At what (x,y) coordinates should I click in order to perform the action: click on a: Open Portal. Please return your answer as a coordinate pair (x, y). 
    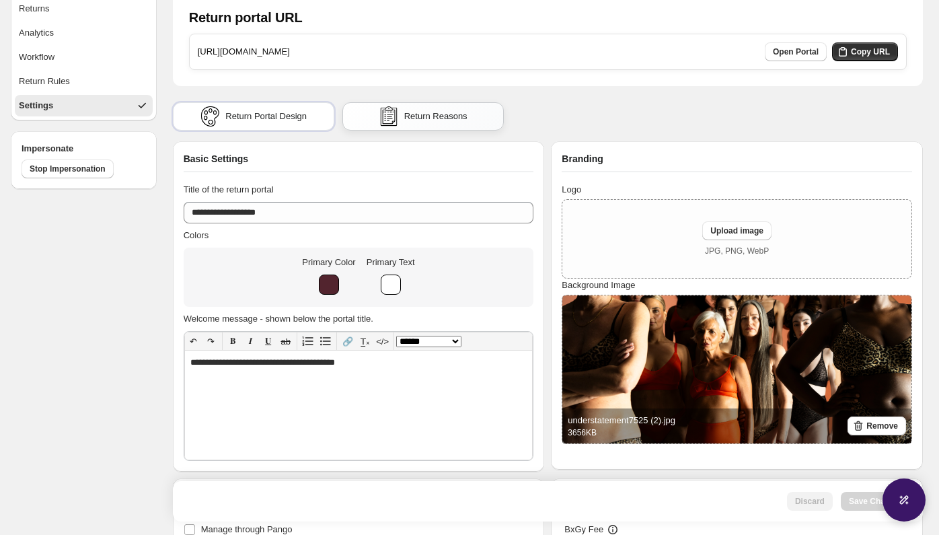
    Looking at the image, I should click on (796, 52).